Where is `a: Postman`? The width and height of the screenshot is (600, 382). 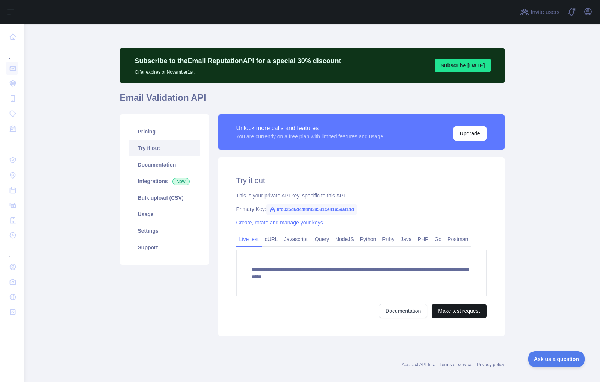 a: Postman is located at coordinates (458, 239).